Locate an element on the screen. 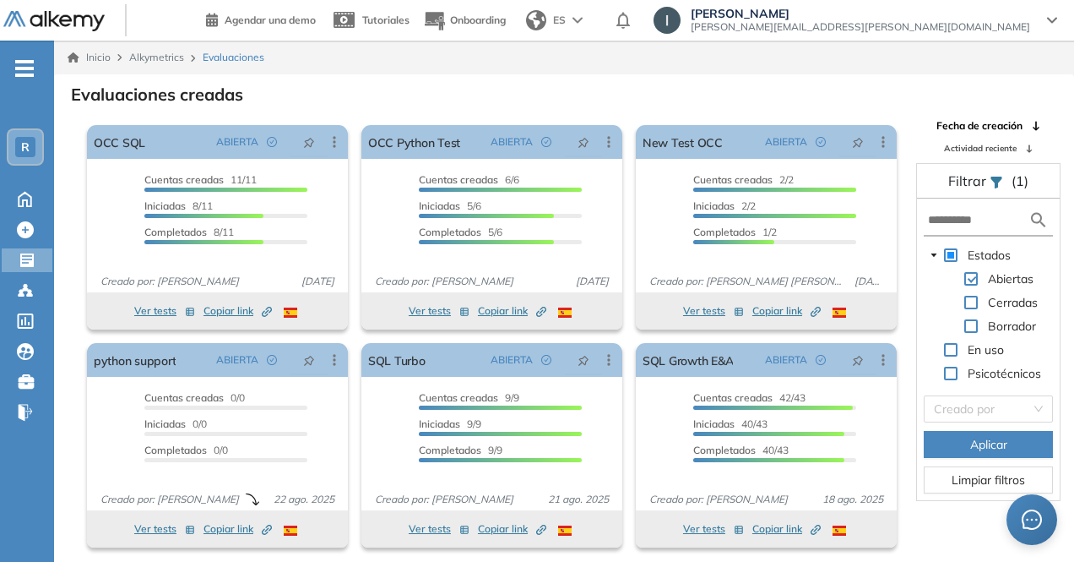  span: (1) is located at coordinates (1020, 181).